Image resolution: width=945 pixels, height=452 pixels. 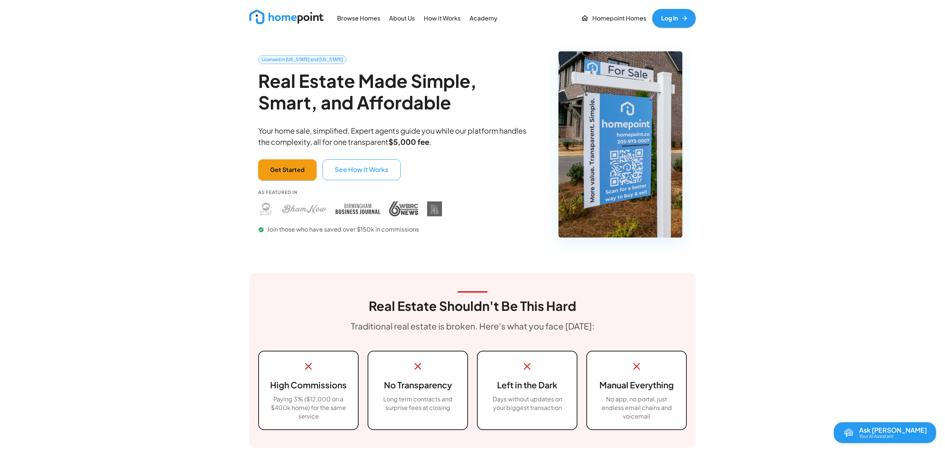 I want to click on a: How it Works, so click(x=442, y=18).